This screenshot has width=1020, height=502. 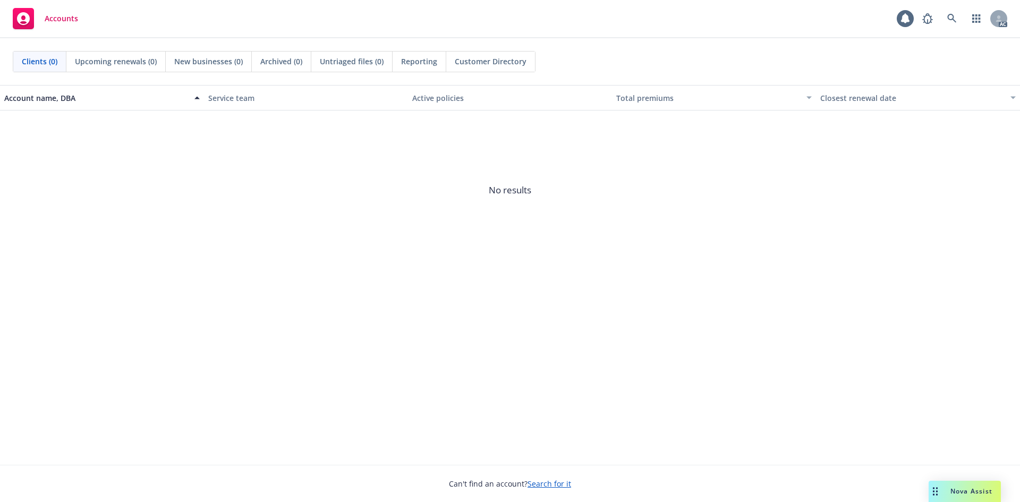 What do you see at coordinates (912, 98) in the screenshot?
I see `div: Closest renewal date` at bounding box center [912, 98].